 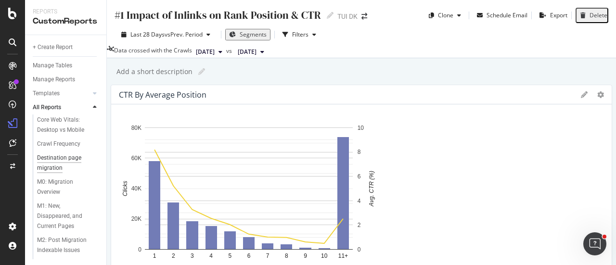 What do you see at coordinates (136, 189) in the screenshot?
I see `text: 40K` at bounding box center [136, 189].